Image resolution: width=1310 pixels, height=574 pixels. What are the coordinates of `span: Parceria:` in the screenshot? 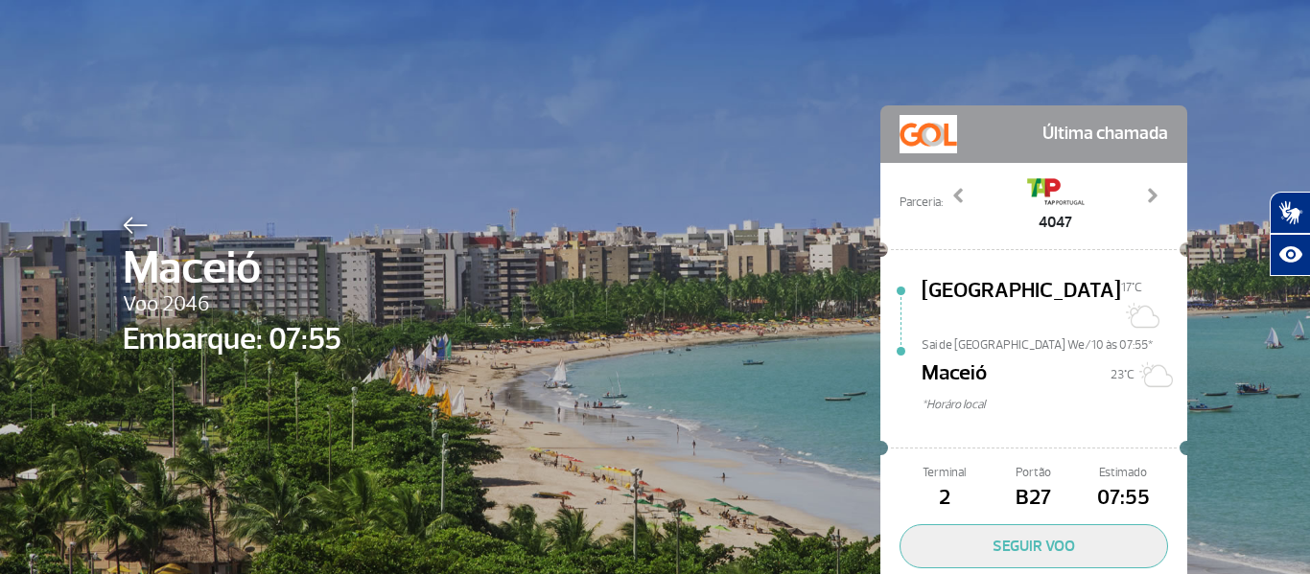 It's located at (921, 202).